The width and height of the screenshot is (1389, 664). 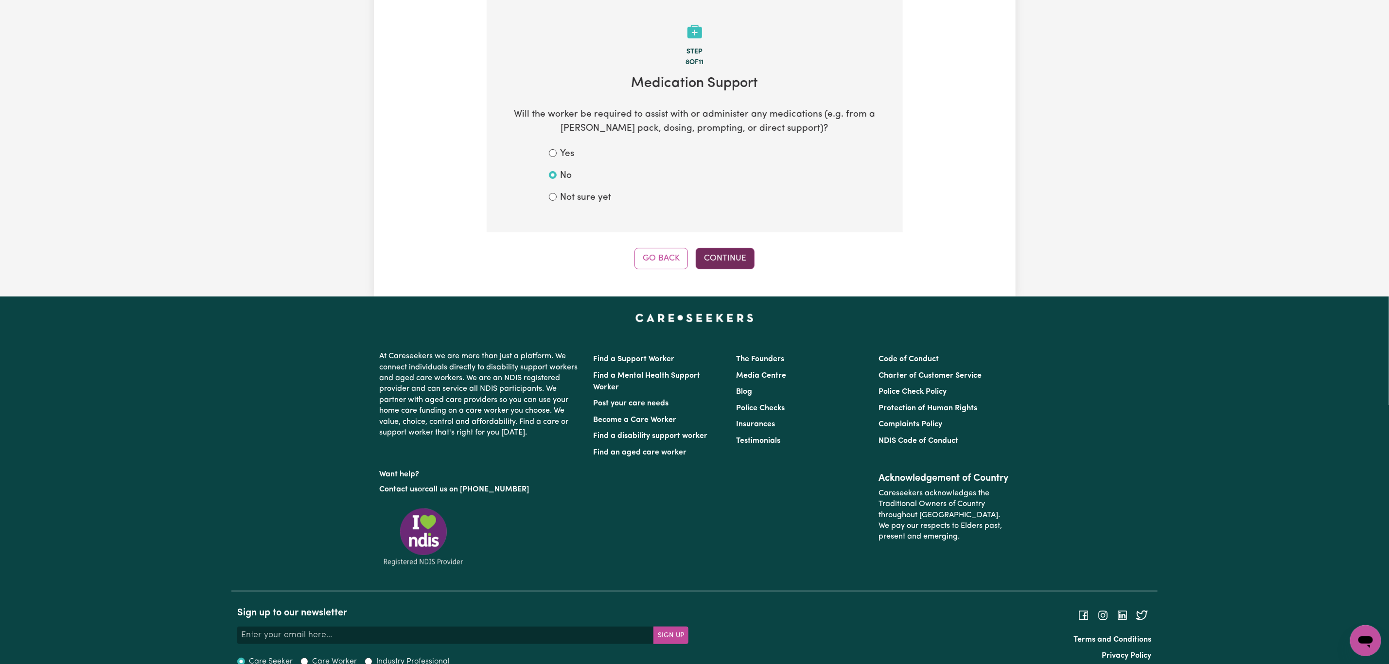 I want to click on a: Post your care needs, so click(x=631, y=404).